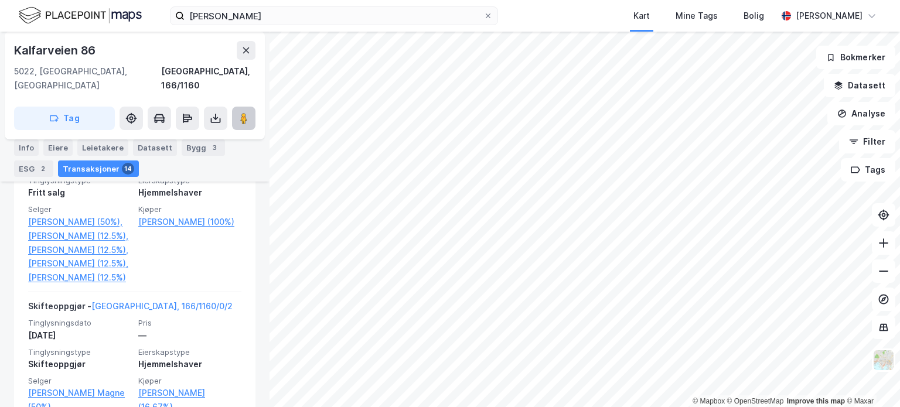 The image size is (900, 407). Describe the element at coordinates (102, 148) in the screenshot. I see `div: Leietakere` at that location.